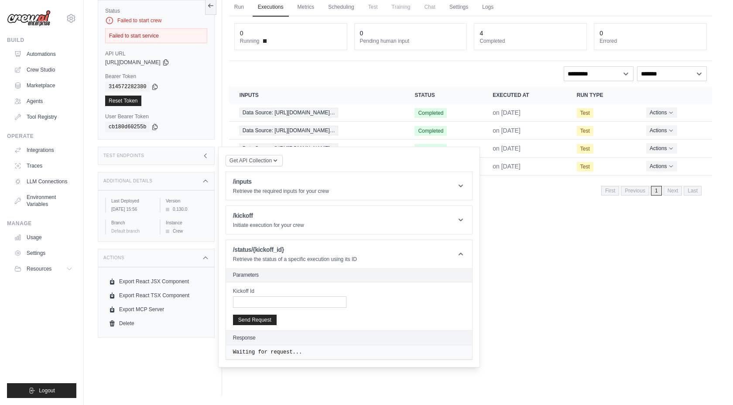  I want to click on code: cb180d60255b, so click(127, 127).